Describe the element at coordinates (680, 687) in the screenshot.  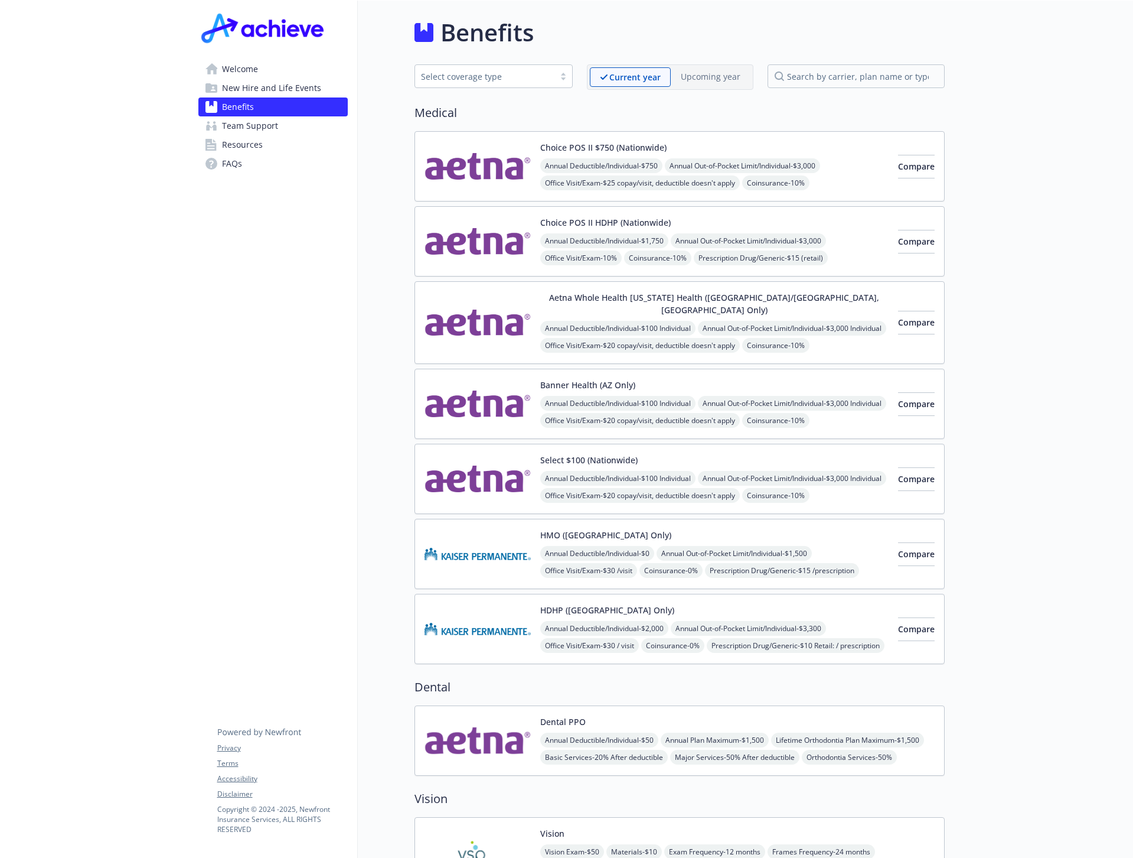
I see `h2: Dental` at that location.